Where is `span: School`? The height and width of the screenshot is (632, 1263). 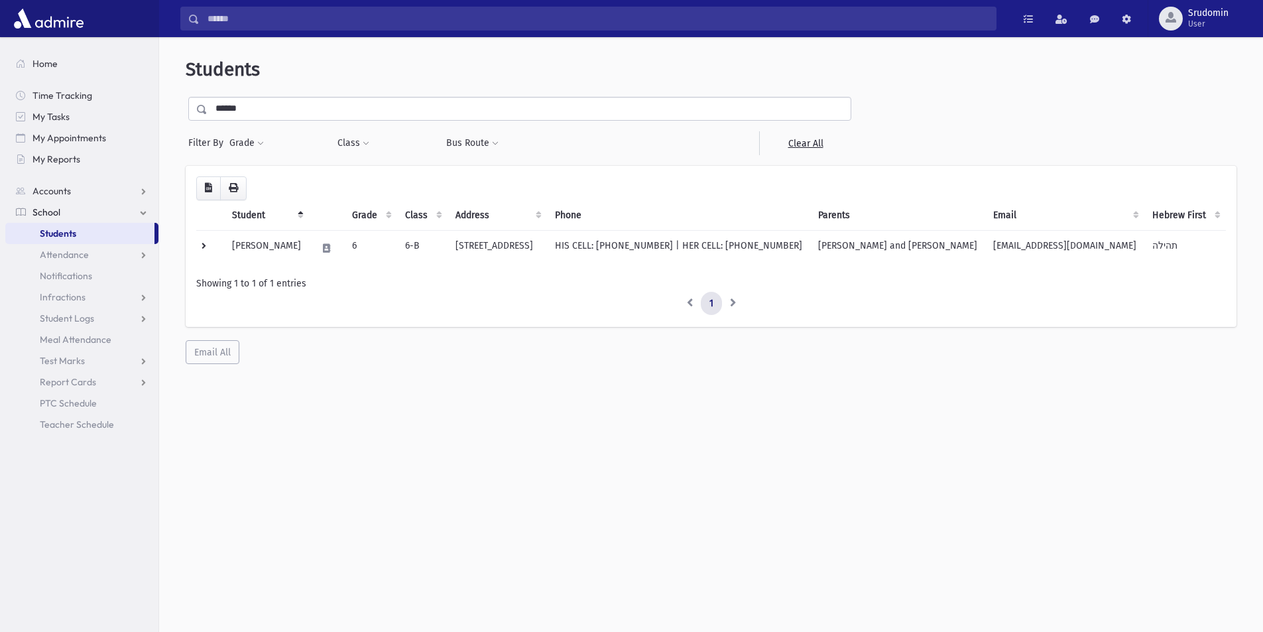
span: School is located at coordinates (46, 212).